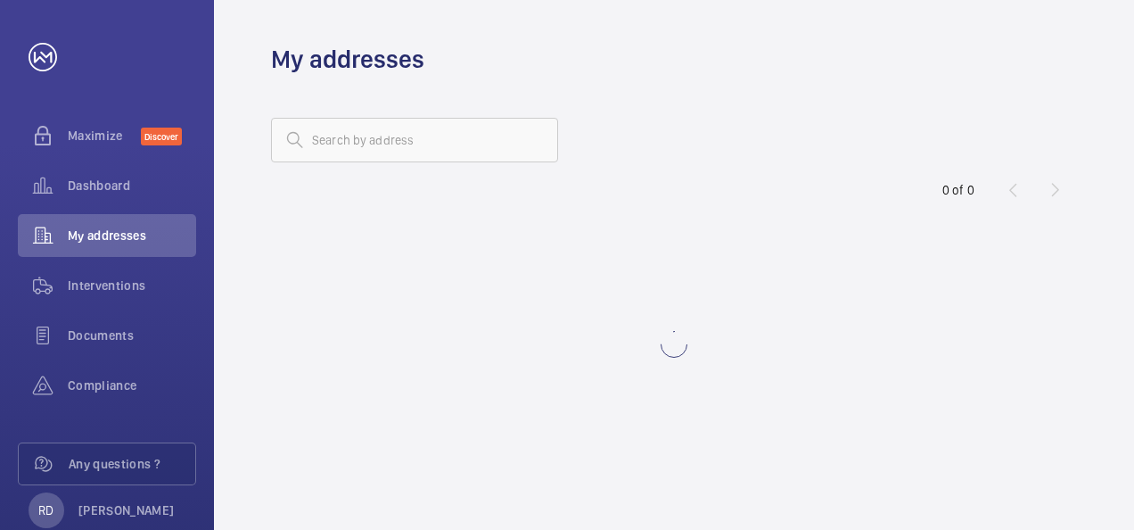  I want to click on p: RD, so click(45, 510).